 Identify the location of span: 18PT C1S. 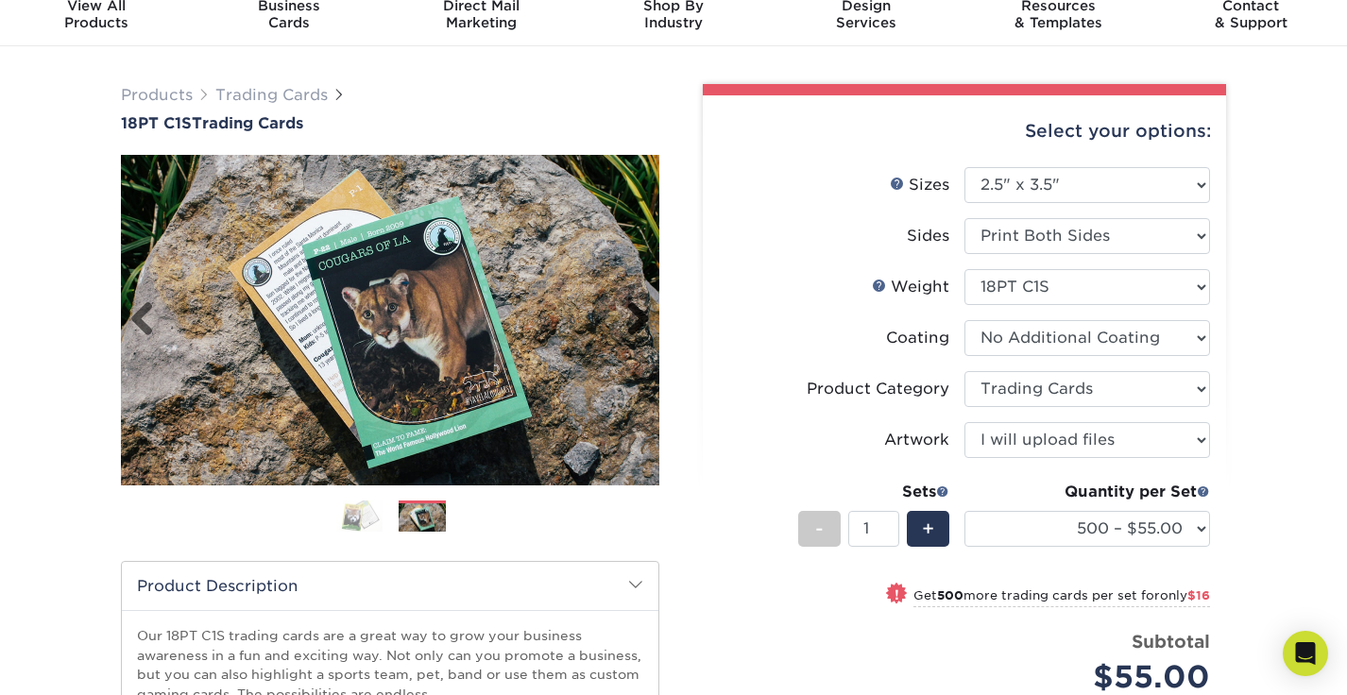
(156, 123).